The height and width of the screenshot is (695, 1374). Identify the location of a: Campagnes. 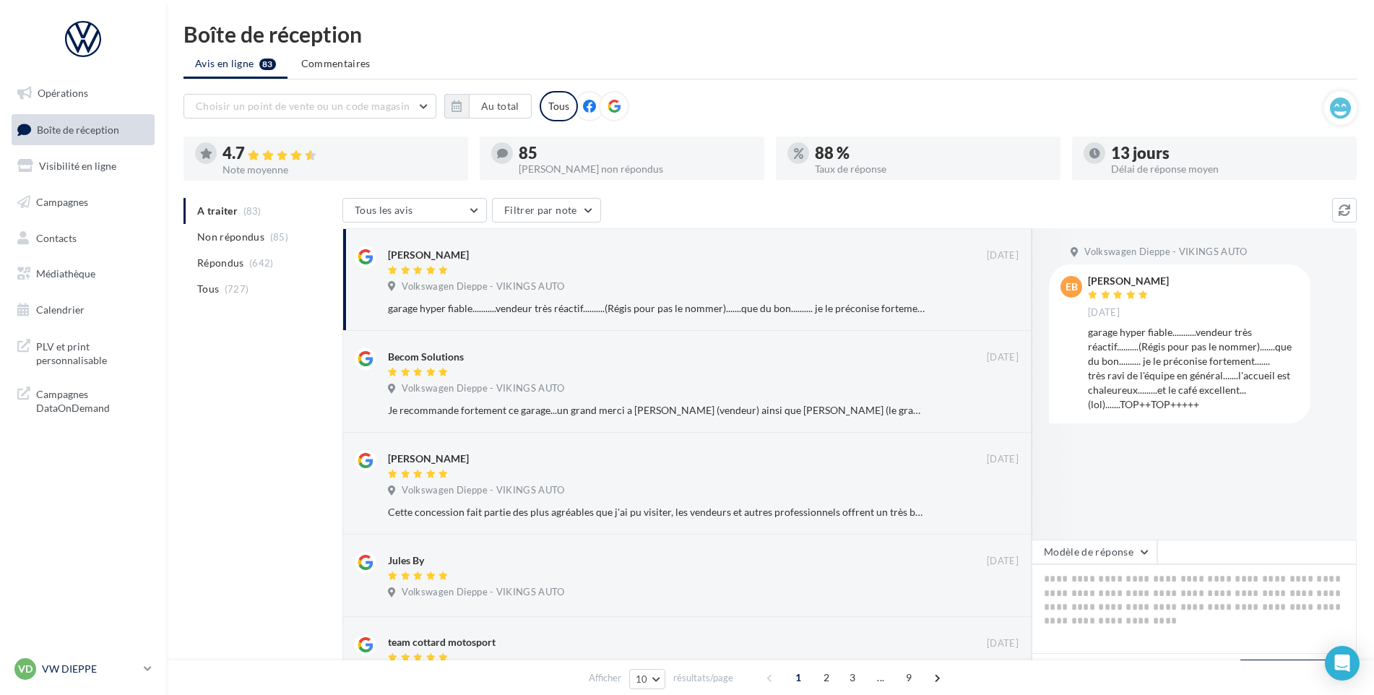
(83, 202).